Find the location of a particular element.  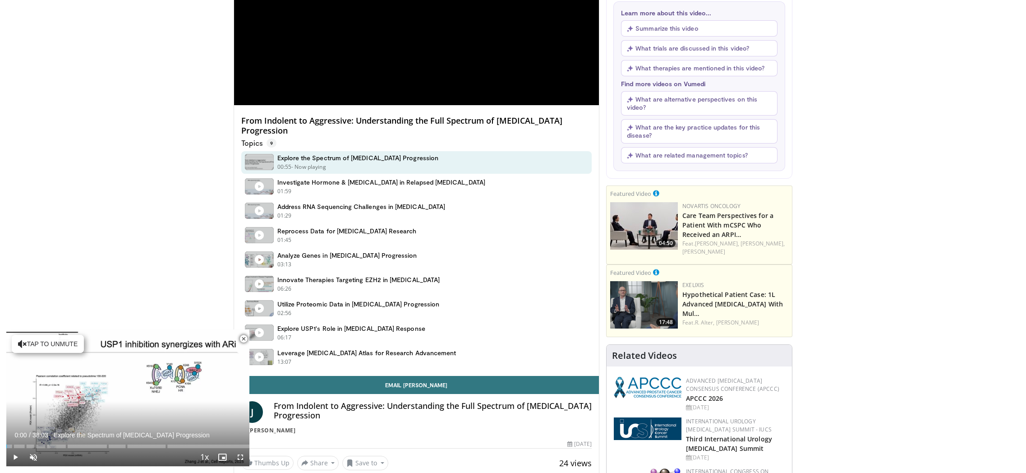

button: Summarize this video is located at coordinates (699, 28).